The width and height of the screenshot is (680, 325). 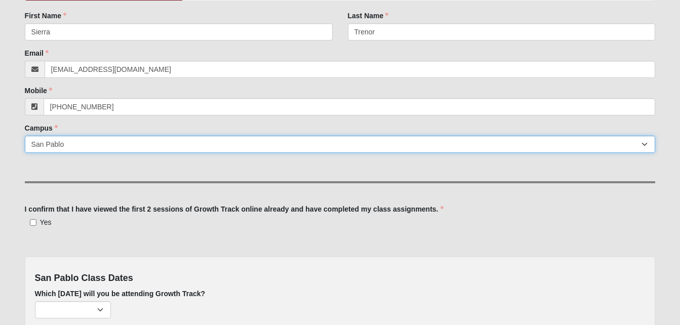 What do you see at coordinates (33, 222) in the screenshot?
I see `input: Yes` at bounding box center [33, 222].